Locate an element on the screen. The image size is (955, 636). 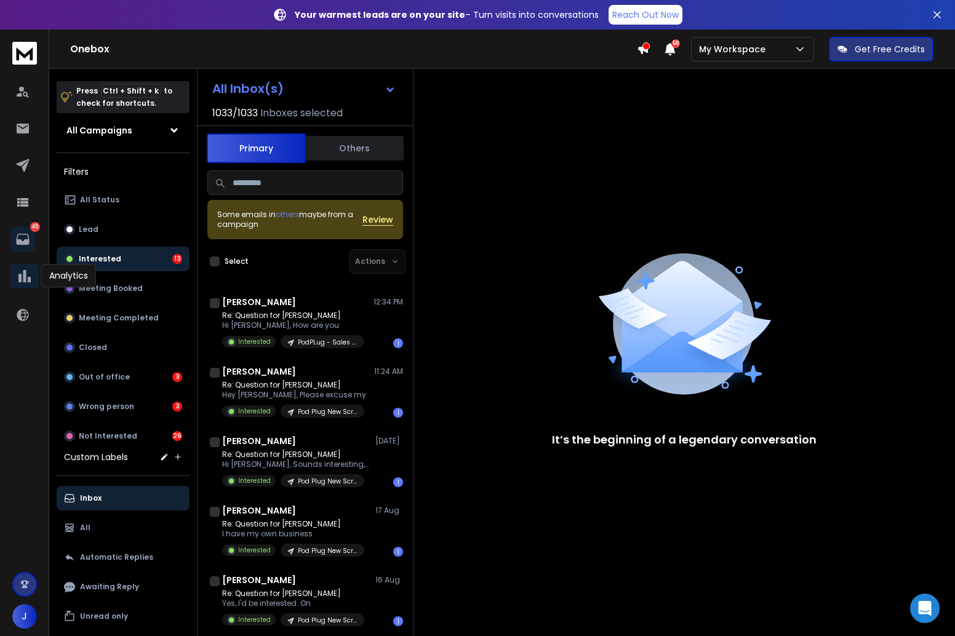
div: Analytics is located at coordinates (68, 276).